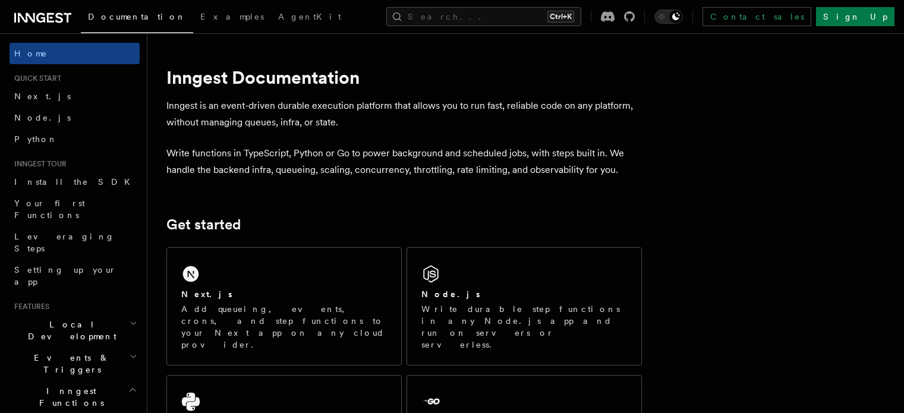  I want to click on h2: Next.js, so click(207, 294).